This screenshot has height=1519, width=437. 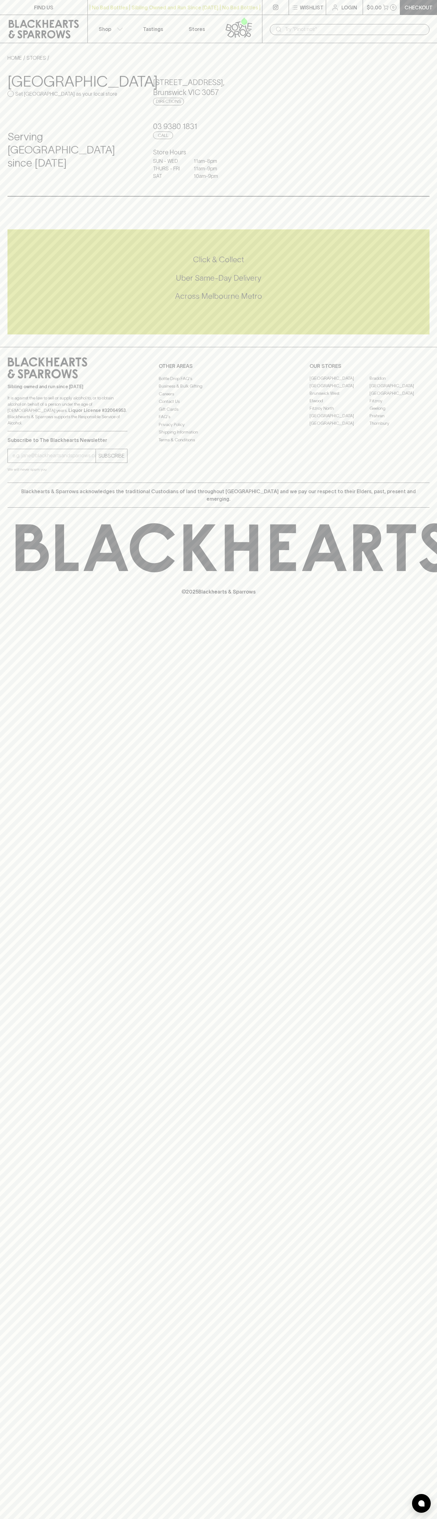 What do you see at coordinates (219, 378) in the screenshot?
I see `a: Bottle Drop FAQ's` at bounding box center [219, 378].